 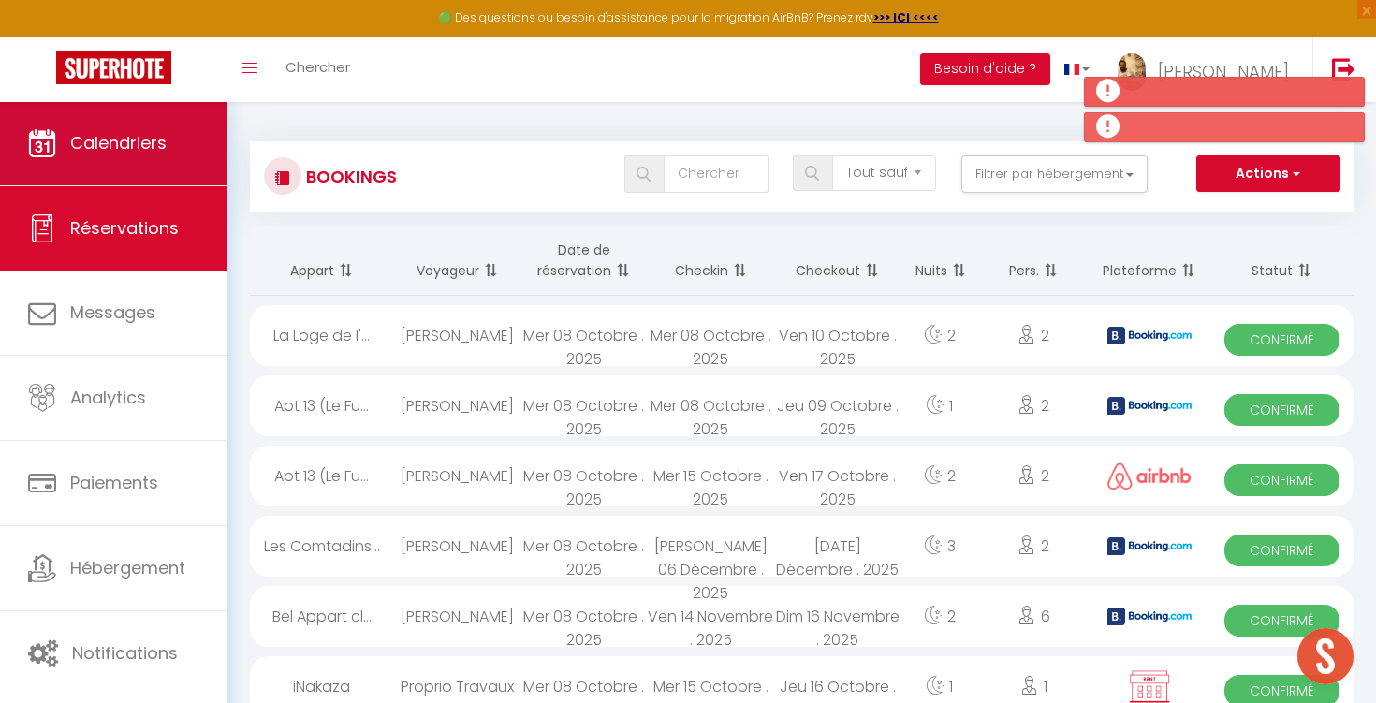 What do you see at coordinates (114, 482) in the screenshot?
I see `span: Paiements` at bounding box center [114, 482].